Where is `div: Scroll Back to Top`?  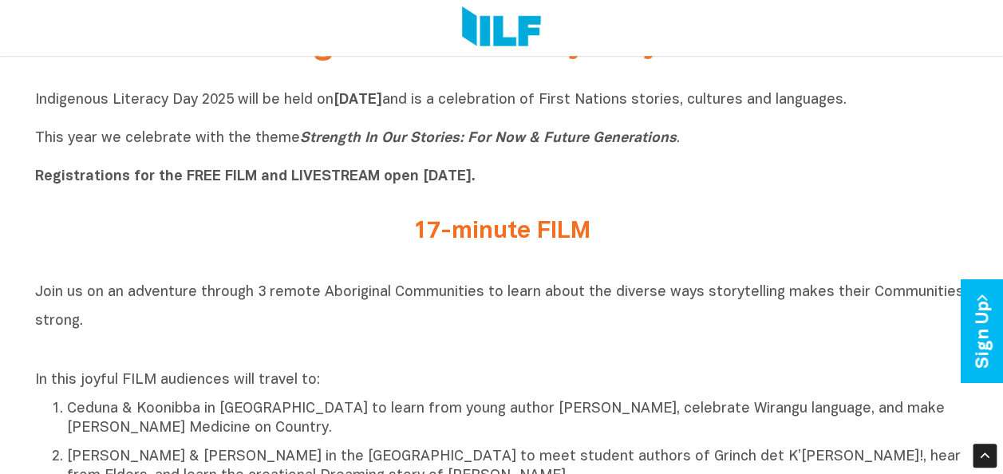
div: Scroll Back to Top is located at coordinates (984, 455).